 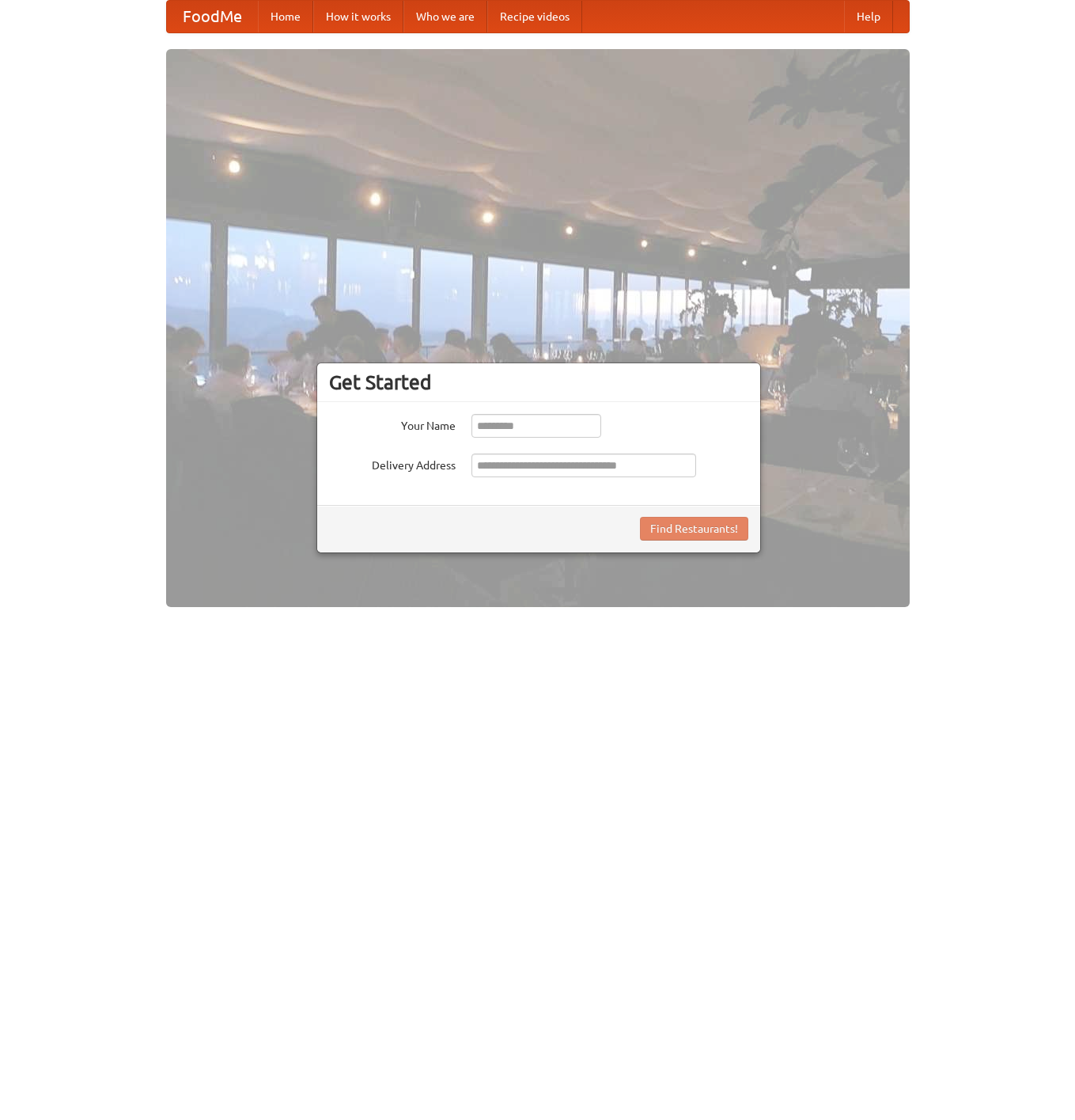 I want to click on a: How it works, so click(x=358, y=16).